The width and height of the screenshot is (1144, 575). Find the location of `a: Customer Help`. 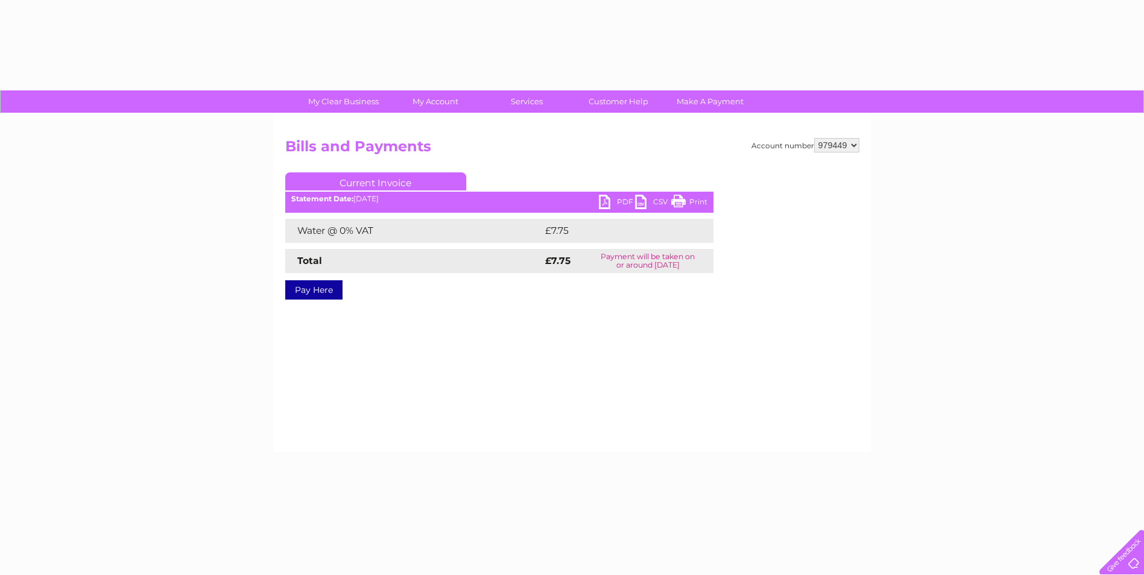

a: Customer Help is located at coordinates (618, 101).